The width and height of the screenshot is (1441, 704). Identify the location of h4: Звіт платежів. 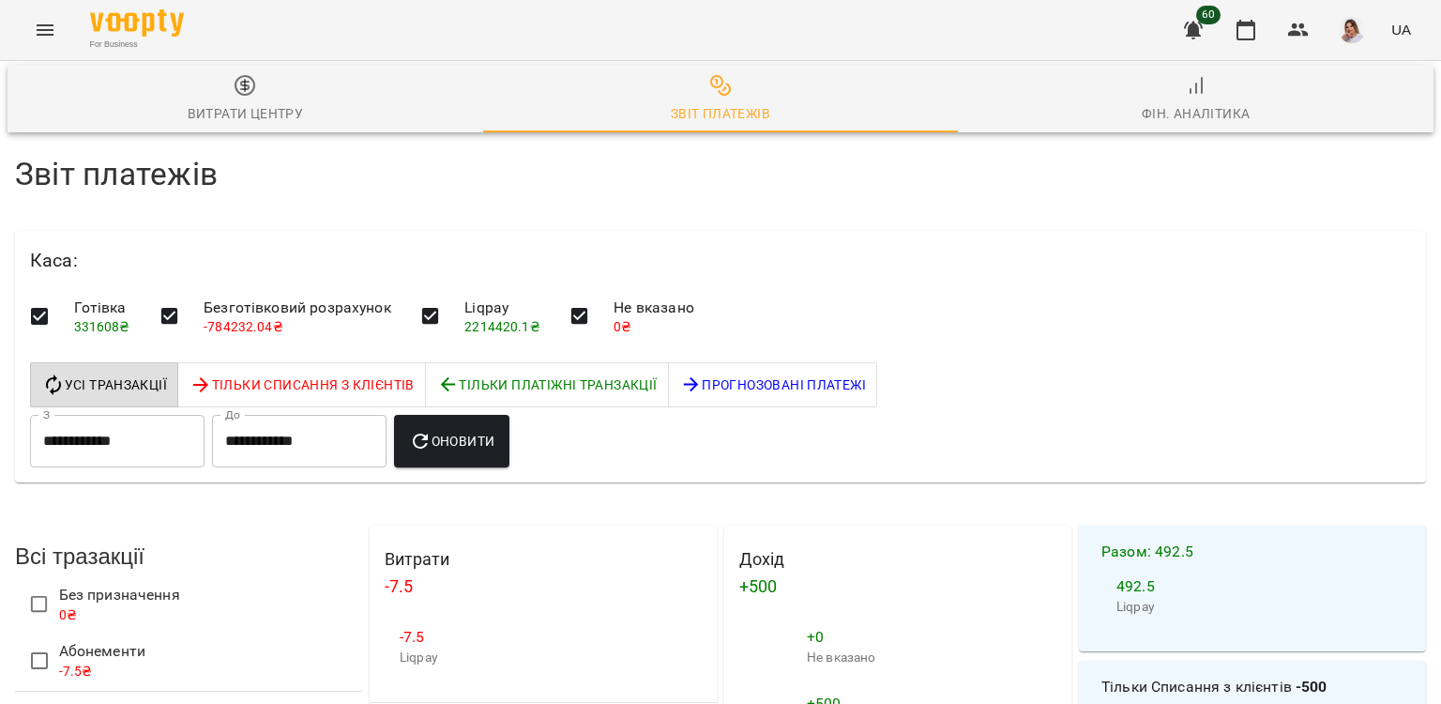
(721, 174).